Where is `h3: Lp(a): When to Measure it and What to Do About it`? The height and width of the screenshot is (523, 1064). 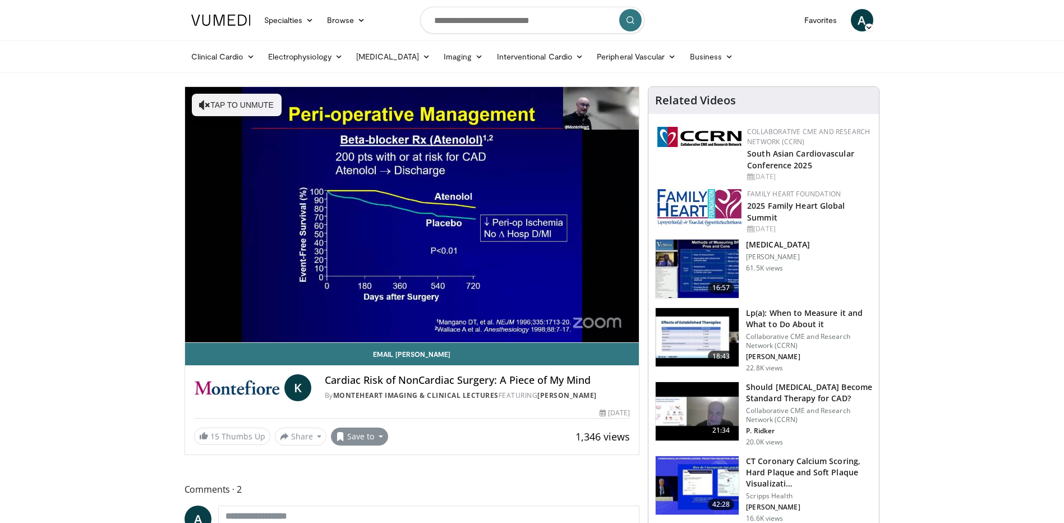 h3: Lp(a): When to Measure it and What to Do About it is located at coordinates (809, 319).